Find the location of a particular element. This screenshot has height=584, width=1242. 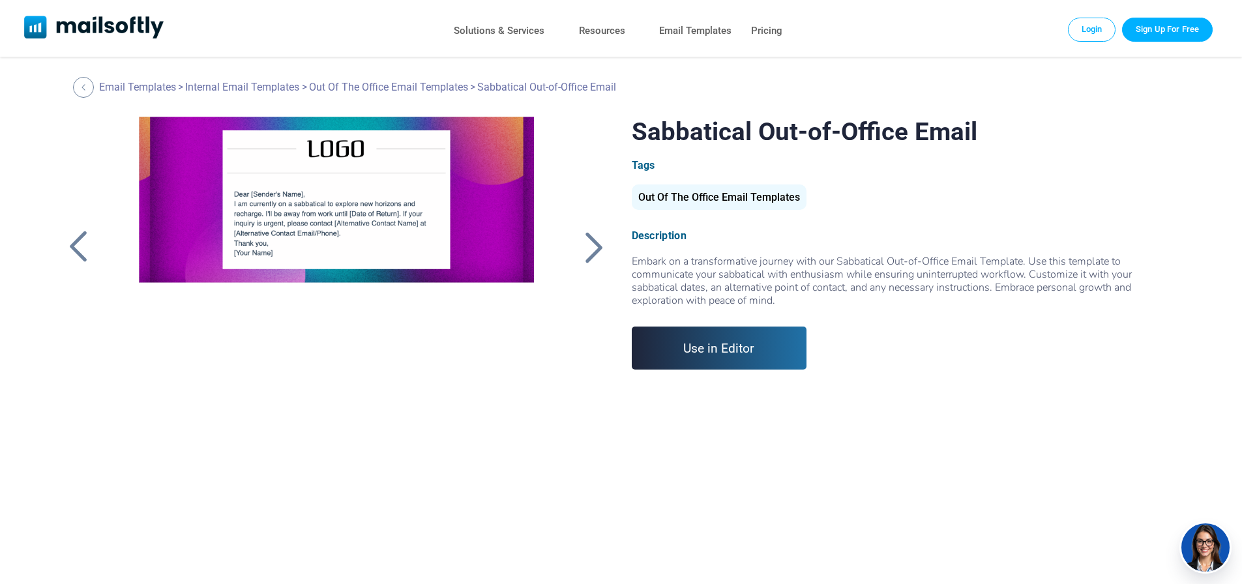

a: Use in Editor is located at coordinates (719, 348).